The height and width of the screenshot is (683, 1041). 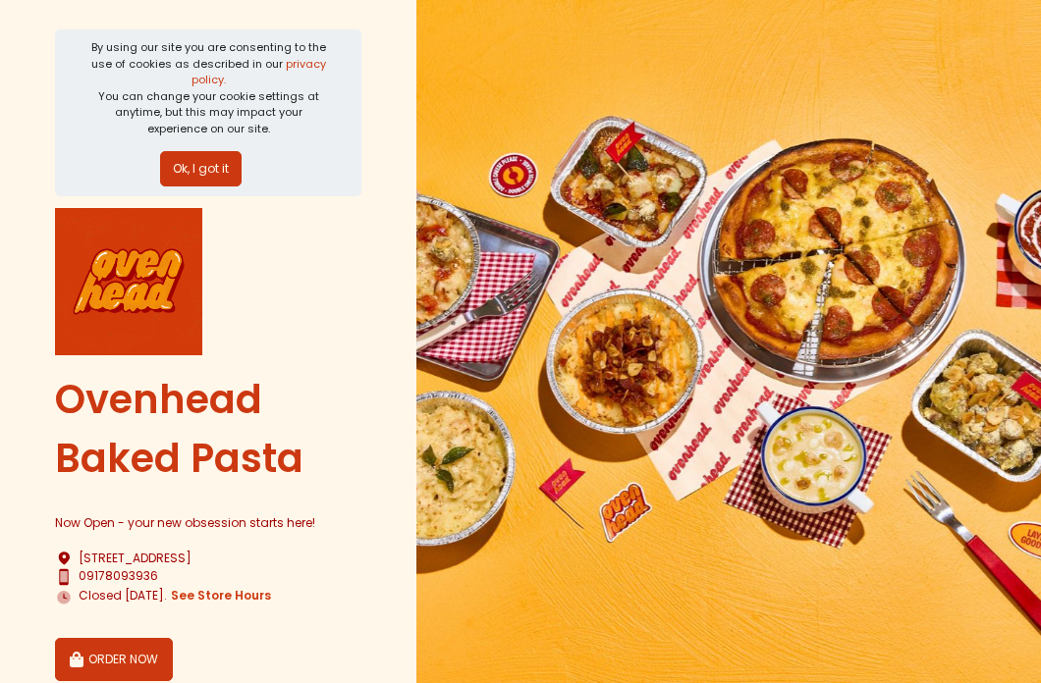 I want to click on div: Ovenhead Baked Pasta, so click(x=208, y=429).